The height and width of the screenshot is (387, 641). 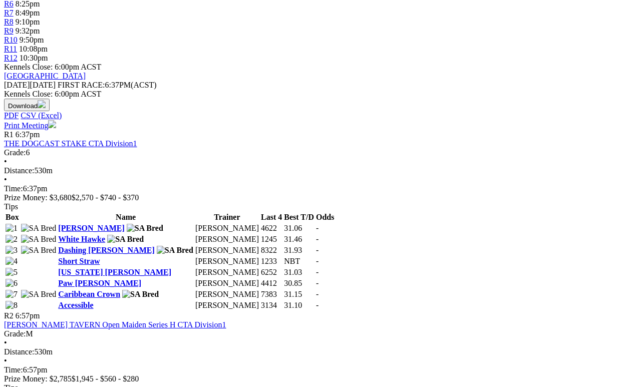 What do you see at coordinates (53, 67) in the screenshot?
I see `span: Kennels Close: 6:00pm ACST` at bounding box center [53, 67].